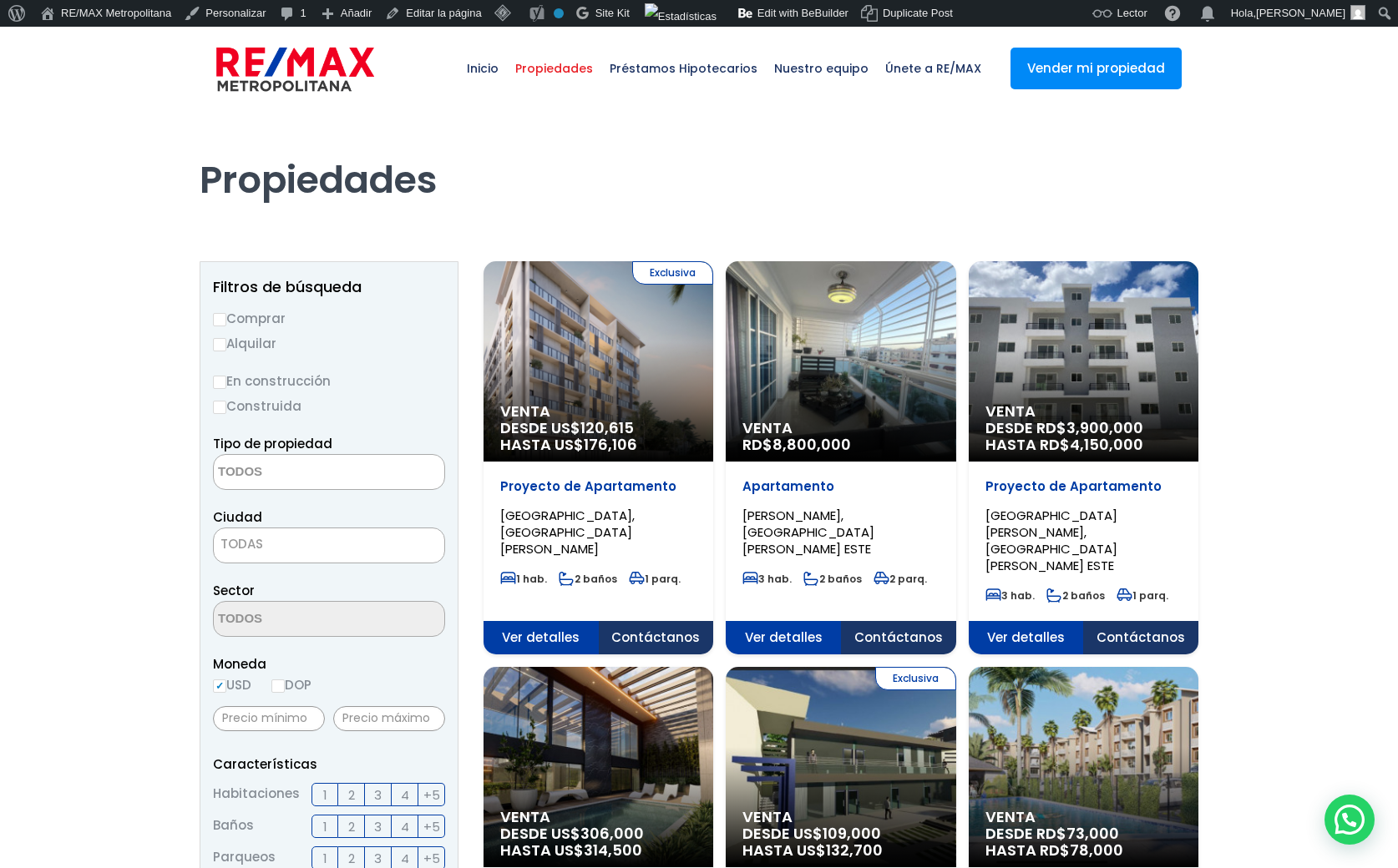 The height and width of the screenshot is (868, 1398). What do you see at coordinates (220, 345) in the screenshot?
I see `input: Alquilar` at bounding box center [220, 345].